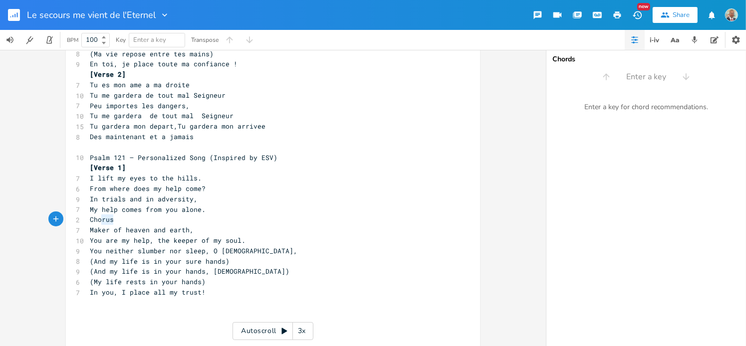 The width and height of the screenshot is (746, 346). Describe the element at coordinates (178, 126) in the screenshot. I see `span: Tu gardera mon depart,Tu gardera mon arrivee` at that location.